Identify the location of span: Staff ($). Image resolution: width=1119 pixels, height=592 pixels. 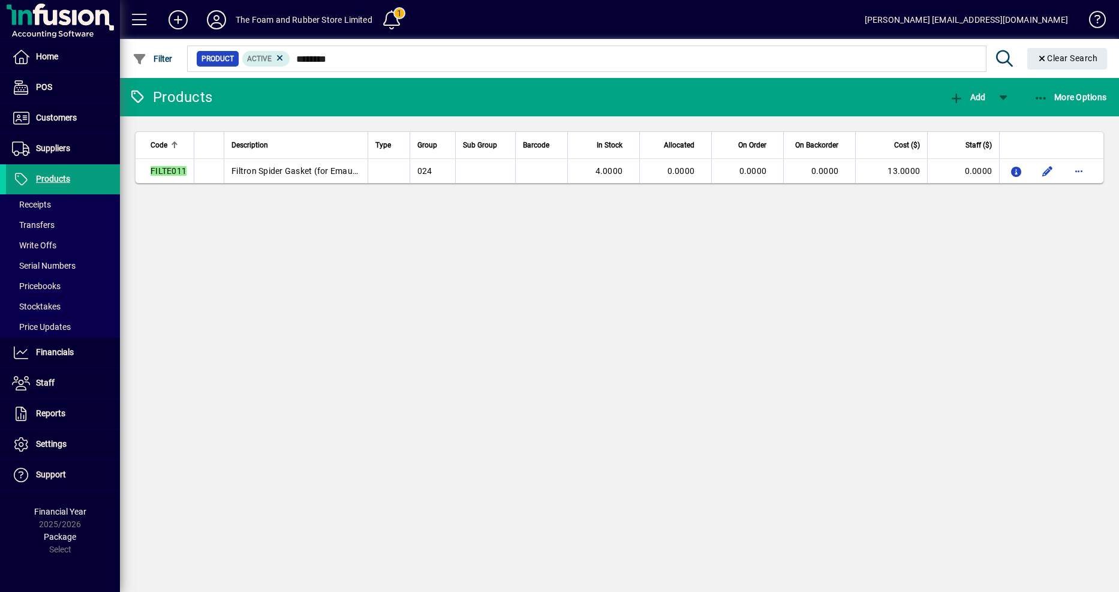
(978, 145).